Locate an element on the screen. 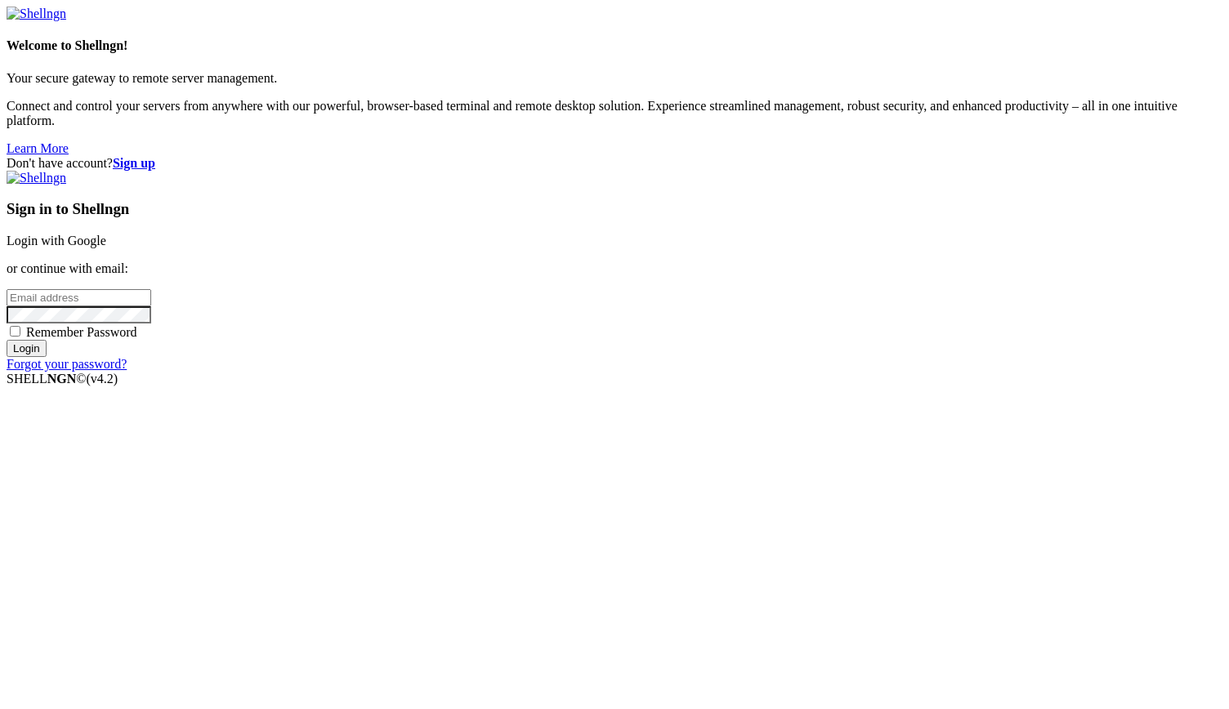  a: Login with Google is located at coordinates (56, 240).